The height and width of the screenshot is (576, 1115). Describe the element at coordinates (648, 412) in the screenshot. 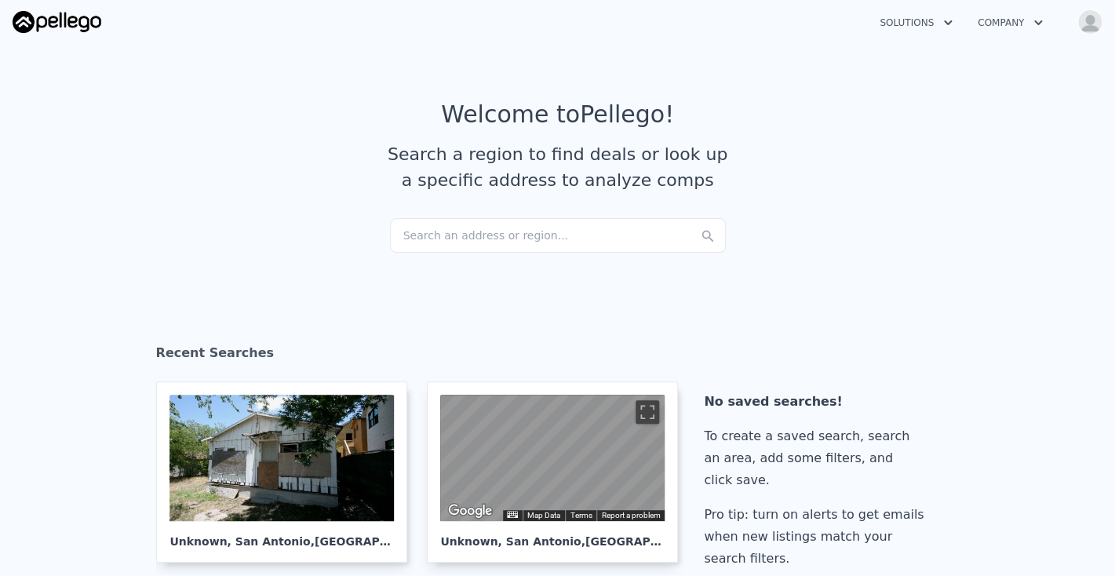

I see `button: Toggle fullscreen view` at that location.